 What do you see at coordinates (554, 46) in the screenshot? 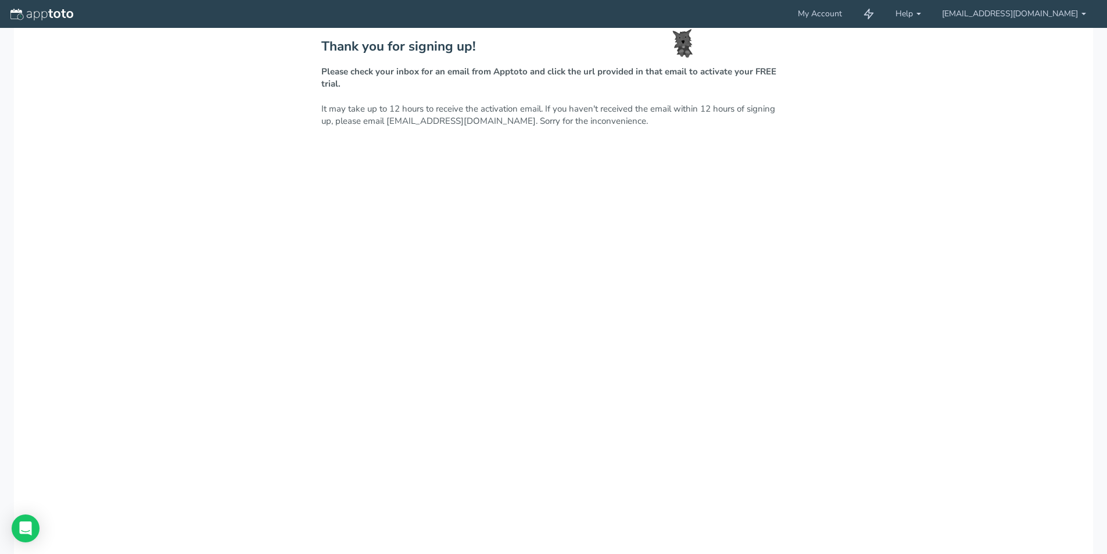
I see `h2: Thank you for signing up!` at bounding box center [554, 46].